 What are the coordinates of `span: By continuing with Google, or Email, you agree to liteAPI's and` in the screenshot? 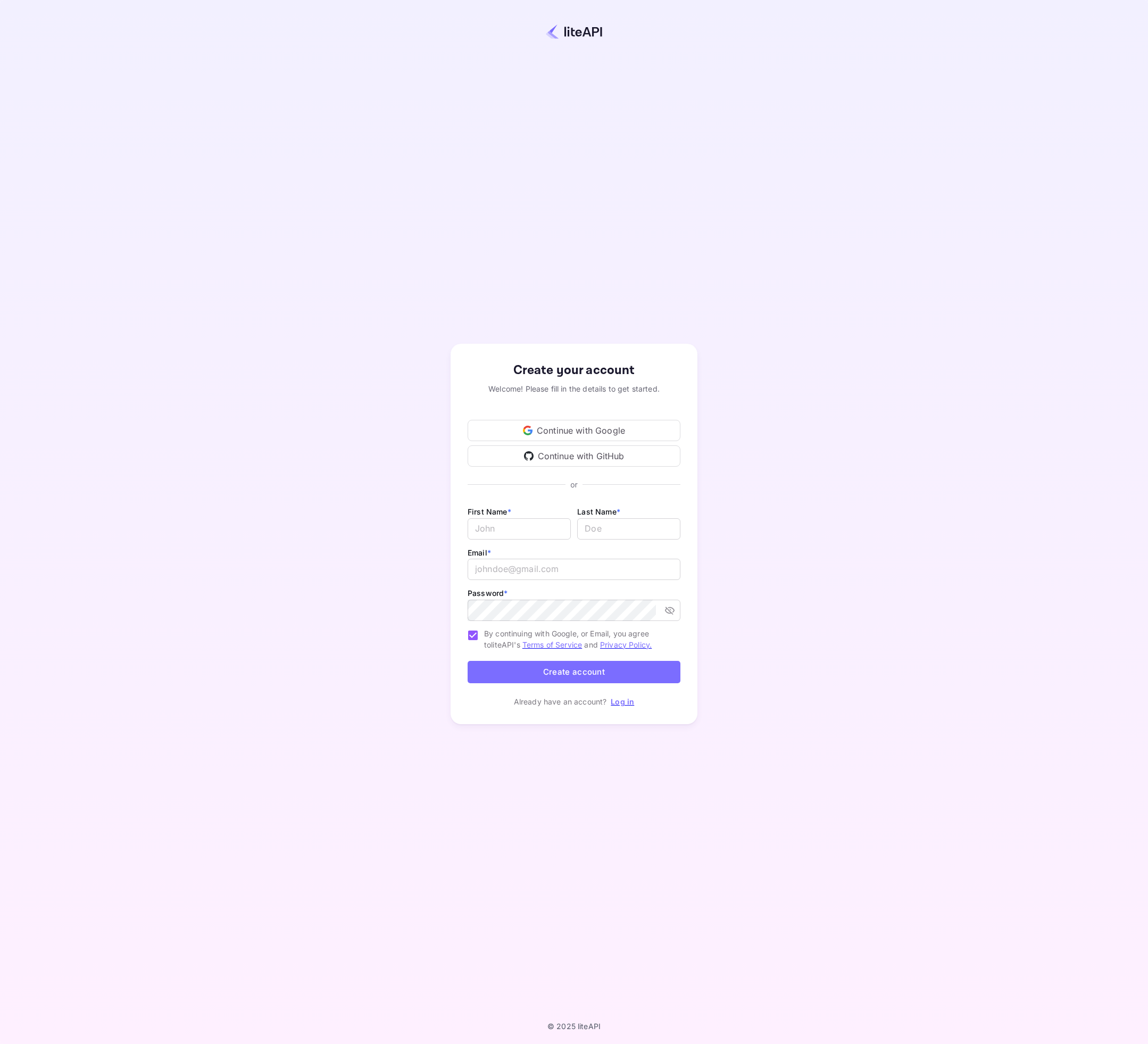 It's located at (578, 639).